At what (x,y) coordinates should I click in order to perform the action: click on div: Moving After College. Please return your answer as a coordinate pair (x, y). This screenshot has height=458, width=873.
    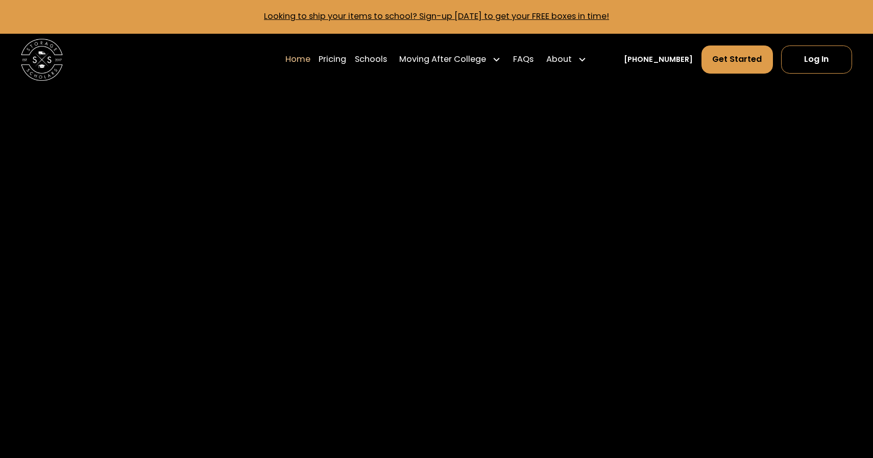
    Looking at the image, I should click on (443, 59).